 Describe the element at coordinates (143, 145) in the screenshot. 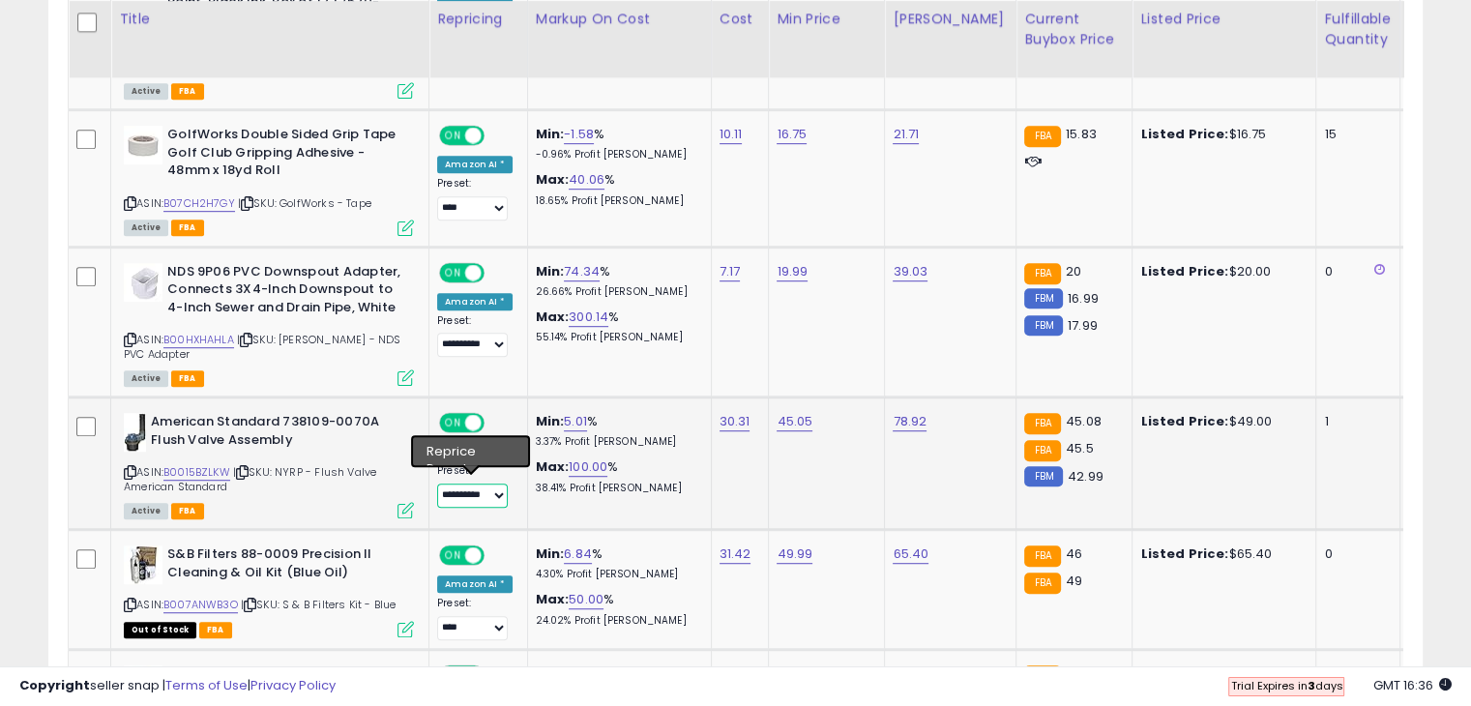

I see `img: 21x+AYX9ntL._SL40_.jpg` at that location.